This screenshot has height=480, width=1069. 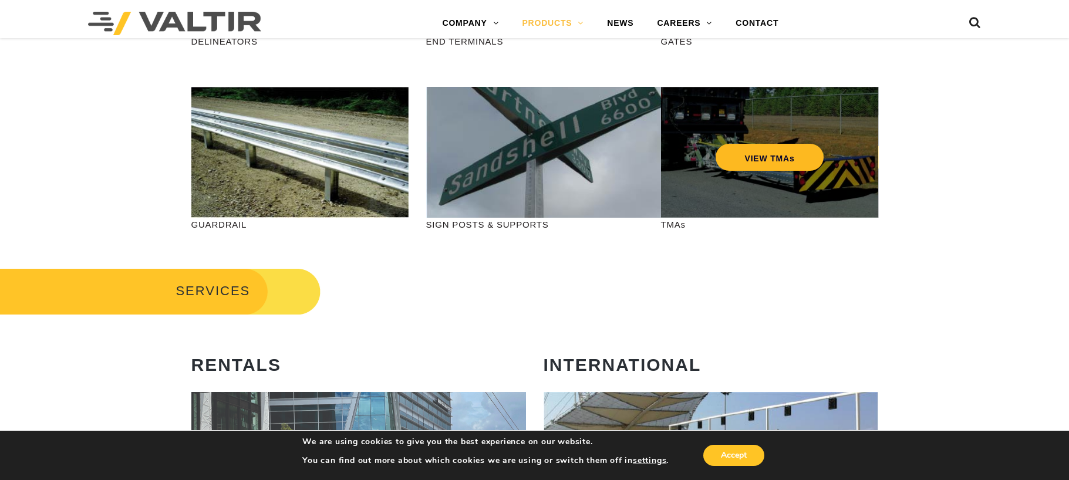 I want to click on a: NEWS, so click(x=620, y=23).